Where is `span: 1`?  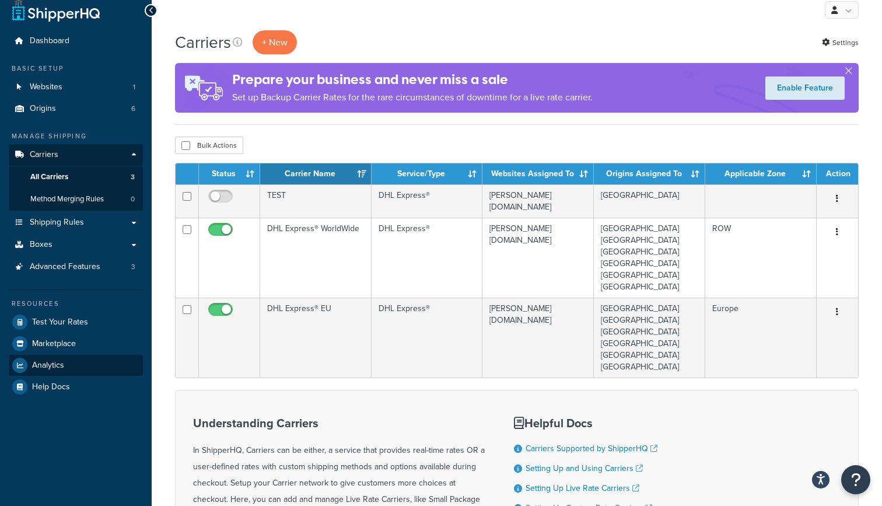
span: 1 is located at coordinates (134, 87).